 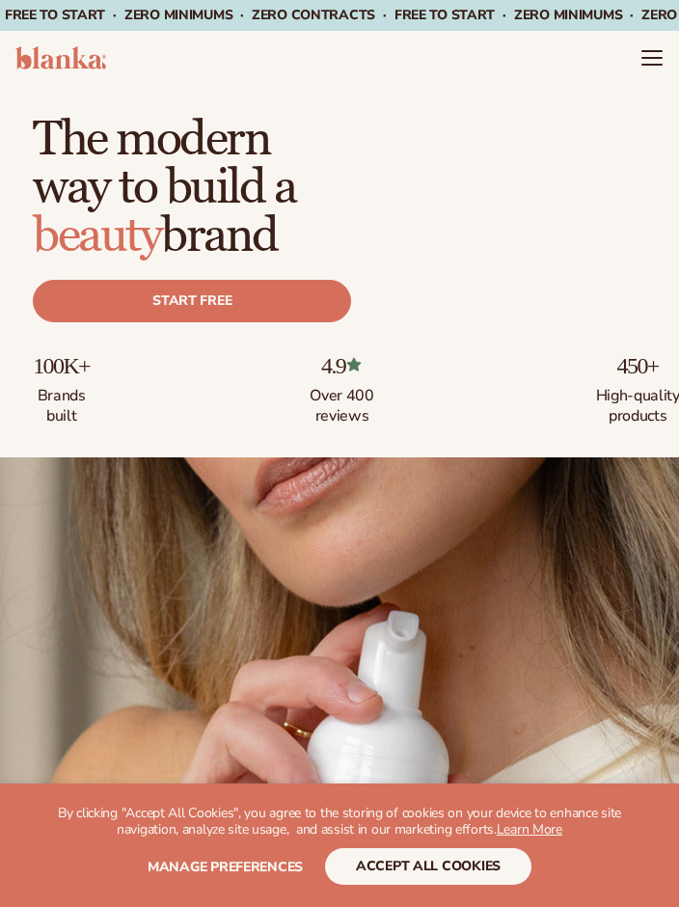 I want to click on a: logo, so click(x=61, y=58).